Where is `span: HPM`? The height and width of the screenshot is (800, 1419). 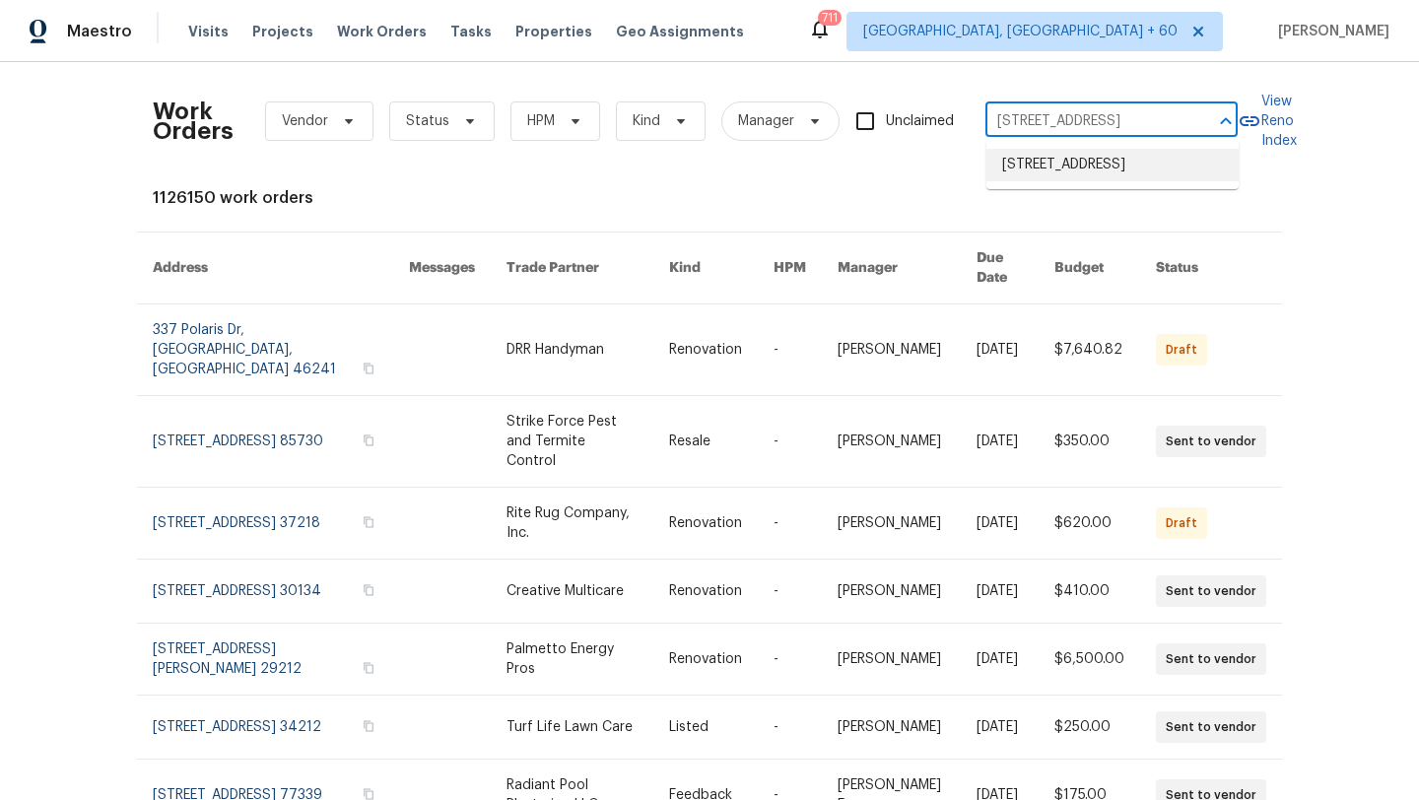 span: HPM is located at coordinates (541, 121).